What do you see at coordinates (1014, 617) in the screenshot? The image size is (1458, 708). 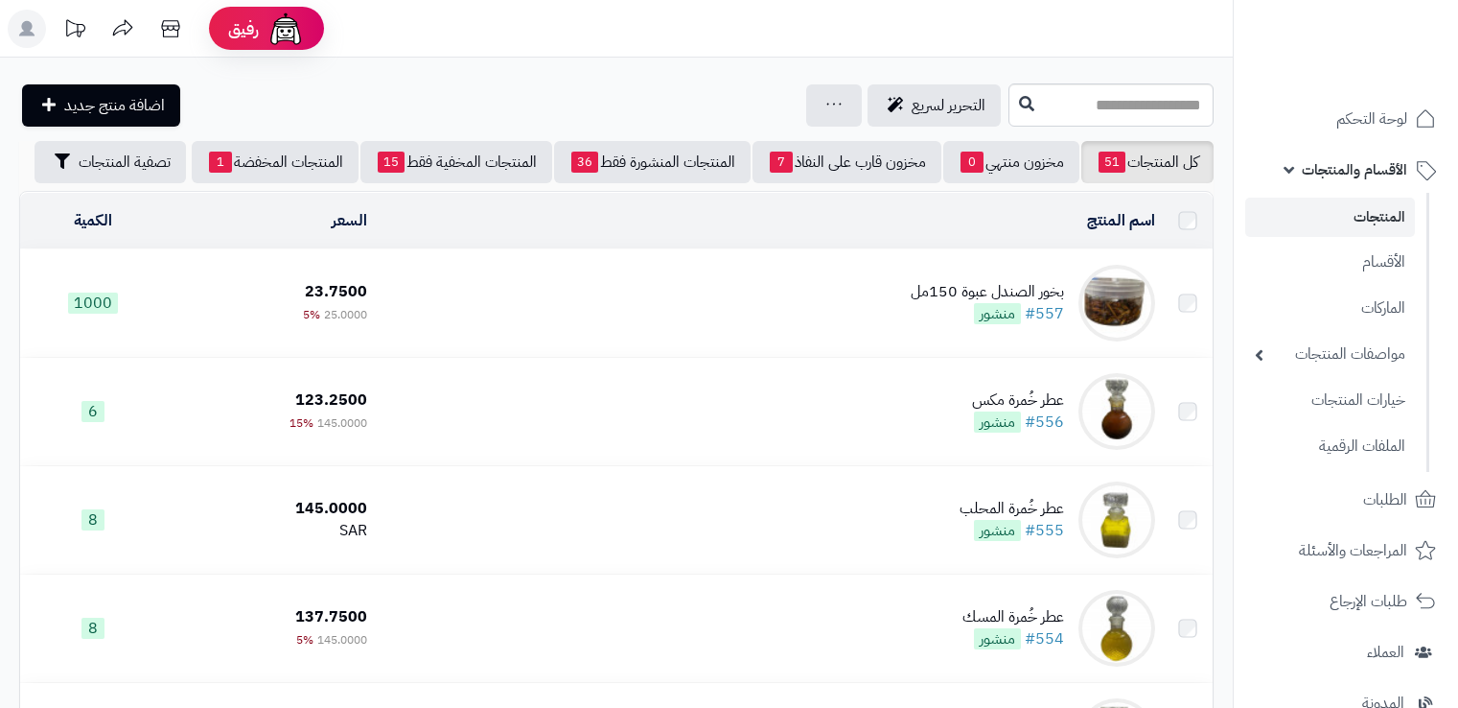 I see `div: عطر خُمرة المسك` at bounding box center [1014, 617].